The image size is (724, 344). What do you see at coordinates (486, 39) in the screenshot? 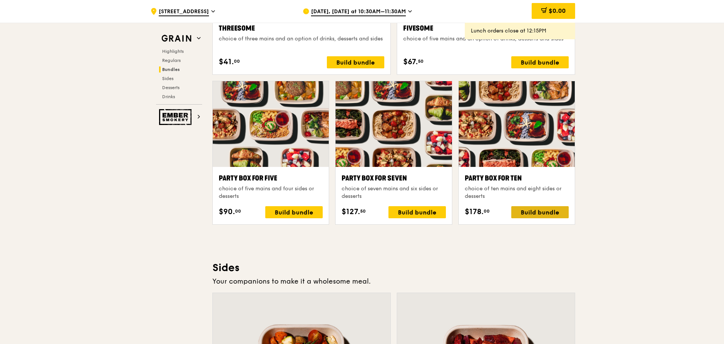
I see `div: choice of five mains and an option of drinks, desserts and sides` at bounding box center [486, 39].